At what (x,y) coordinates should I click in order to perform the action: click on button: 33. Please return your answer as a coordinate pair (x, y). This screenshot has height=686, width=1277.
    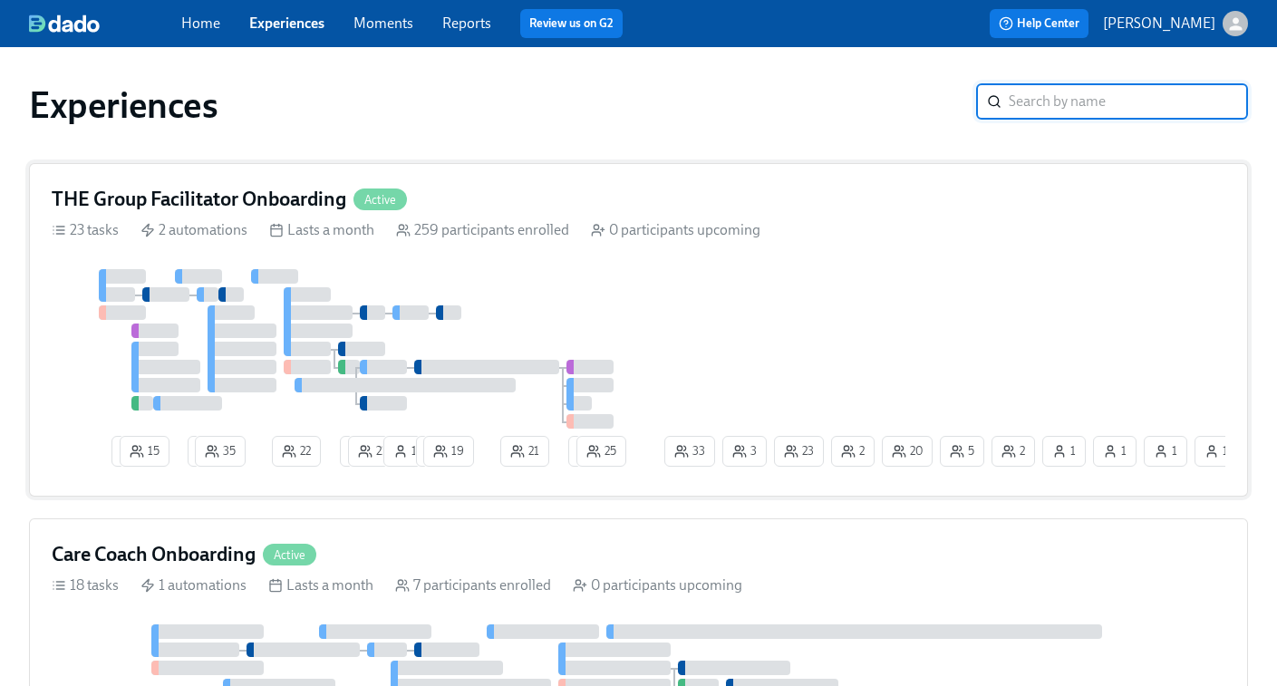
    Looking at the image, I should click on (690, 451).